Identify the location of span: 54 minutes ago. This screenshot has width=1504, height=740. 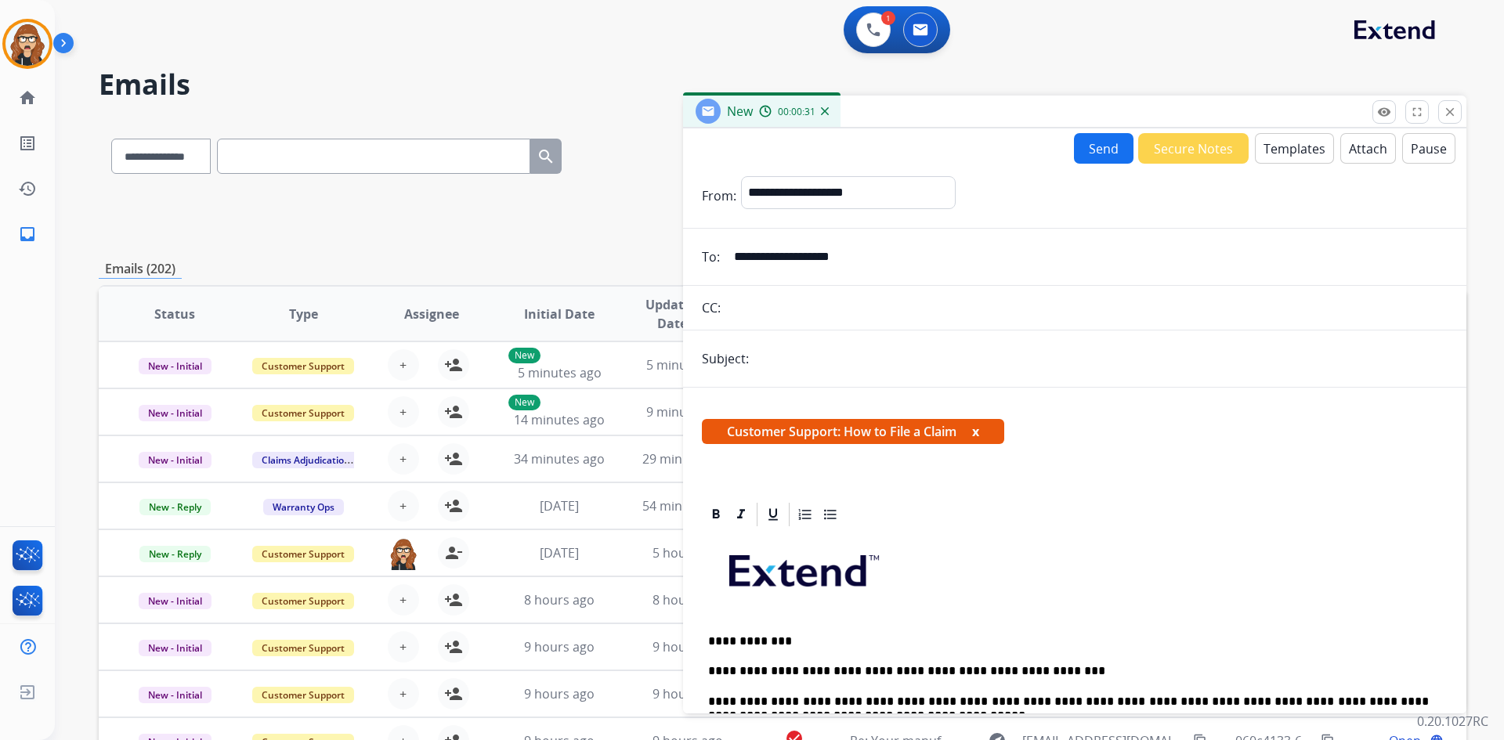
(688, 506).